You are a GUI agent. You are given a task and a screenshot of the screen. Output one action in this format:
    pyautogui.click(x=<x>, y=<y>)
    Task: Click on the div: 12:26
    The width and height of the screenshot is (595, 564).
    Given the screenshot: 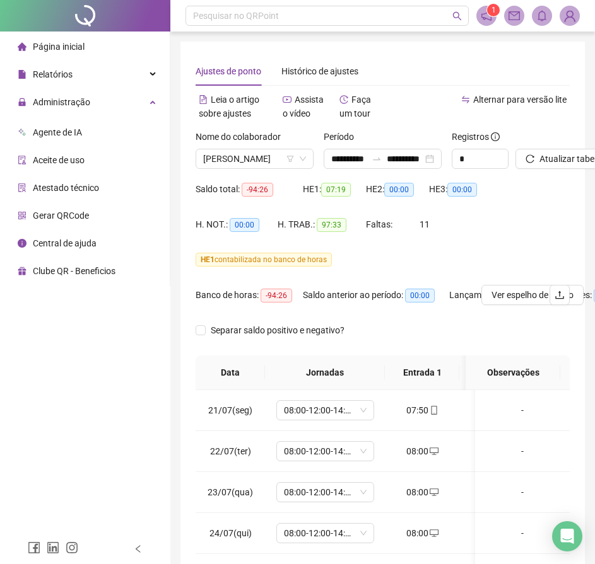 What is the action you would take?
    pyautogui.click(x=496, y=493)
    